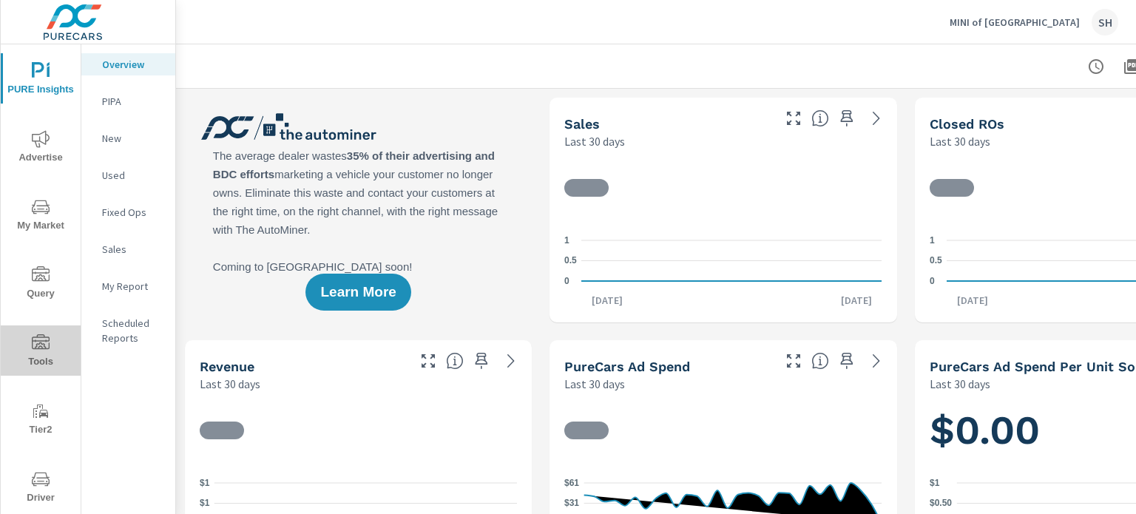 The height and width of the screenshot is (514, 1136). I want to click on span: Tier2, so click(41, 420).